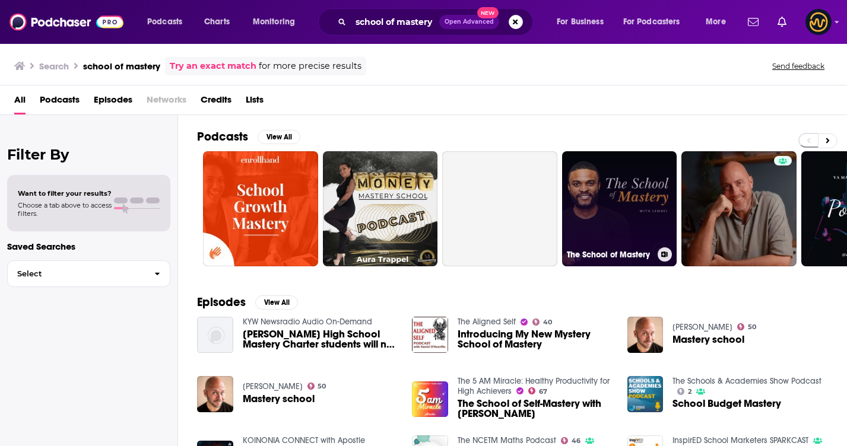  Describe the element at coordinates (213, 66) in the screenshot. I see `a: Try an exact match` at that location.